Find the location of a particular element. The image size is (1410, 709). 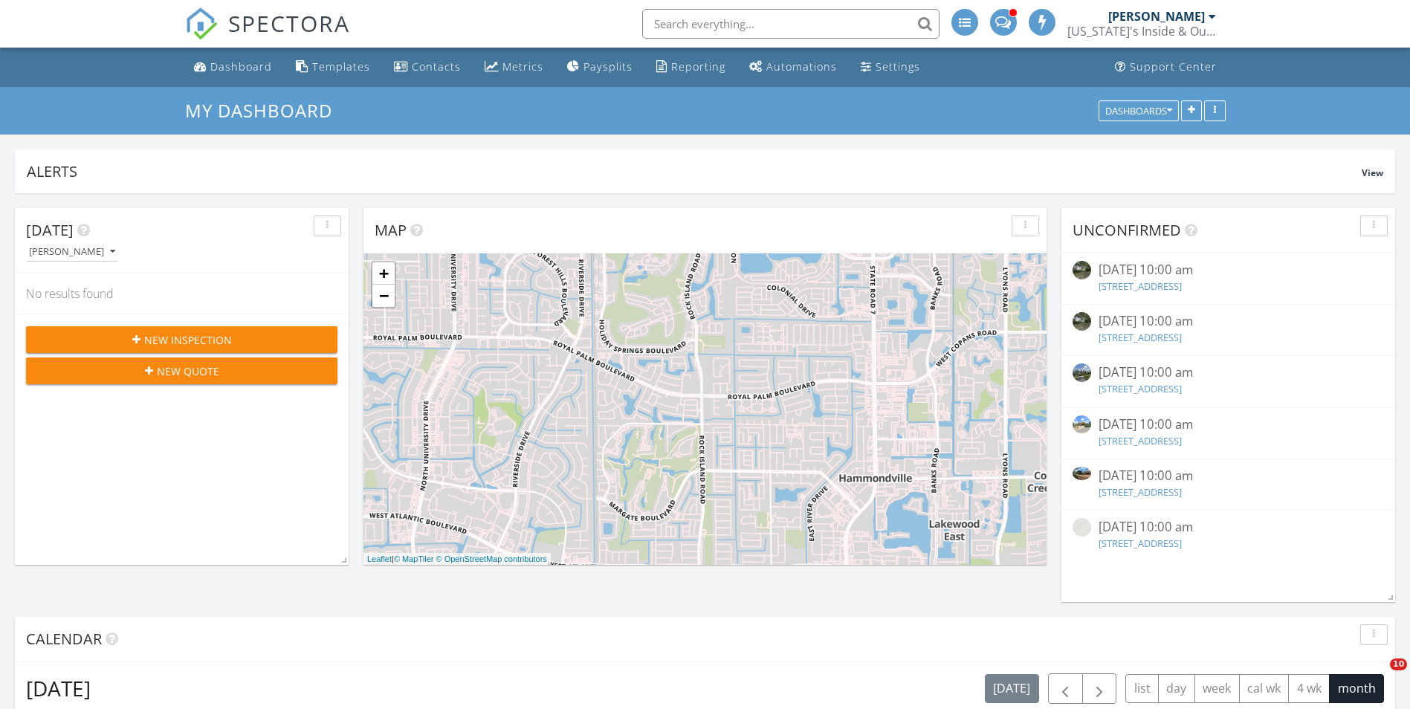

div: Contacts is located at coordinates (436, 66).